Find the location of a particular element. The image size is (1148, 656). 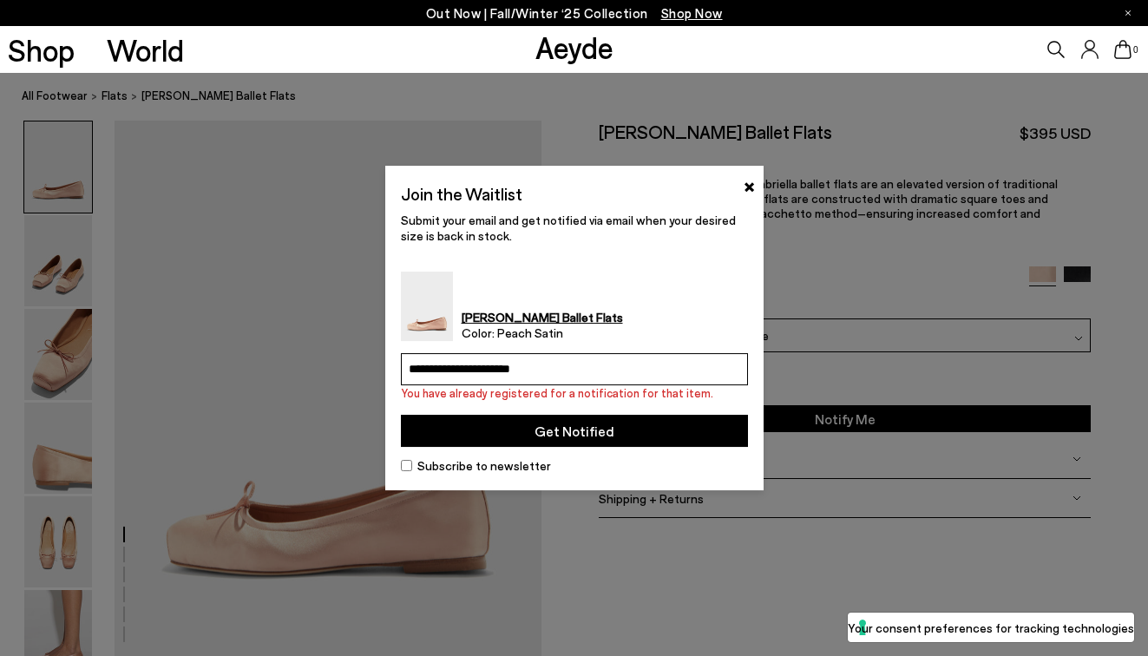

span: Navigate to /collections/new-in is located at coordinates (692, 13).